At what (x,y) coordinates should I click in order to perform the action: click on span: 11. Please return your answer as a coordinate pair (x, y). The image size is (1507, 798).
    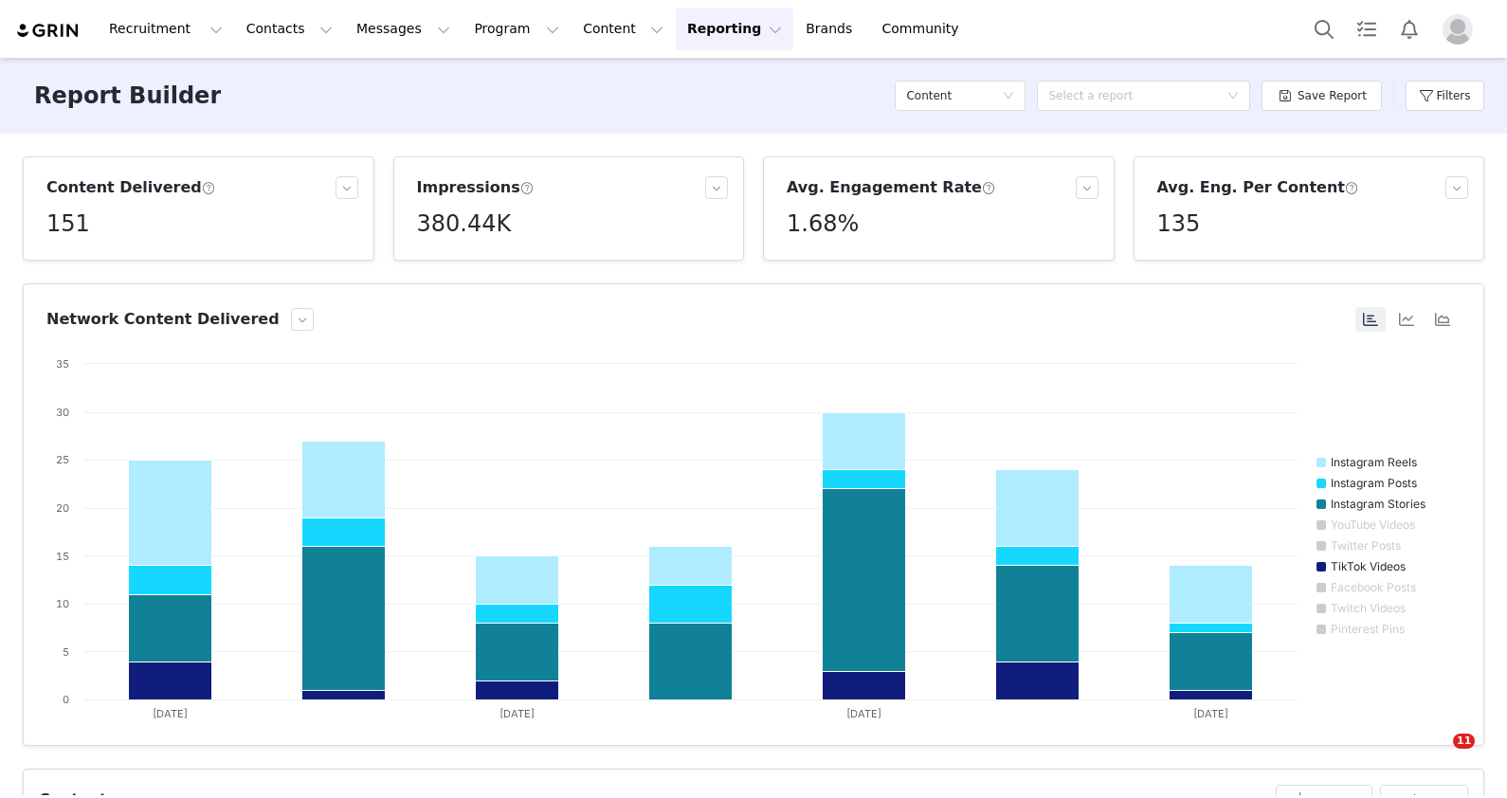
    Looking at the image, I should click on (1463, 741).